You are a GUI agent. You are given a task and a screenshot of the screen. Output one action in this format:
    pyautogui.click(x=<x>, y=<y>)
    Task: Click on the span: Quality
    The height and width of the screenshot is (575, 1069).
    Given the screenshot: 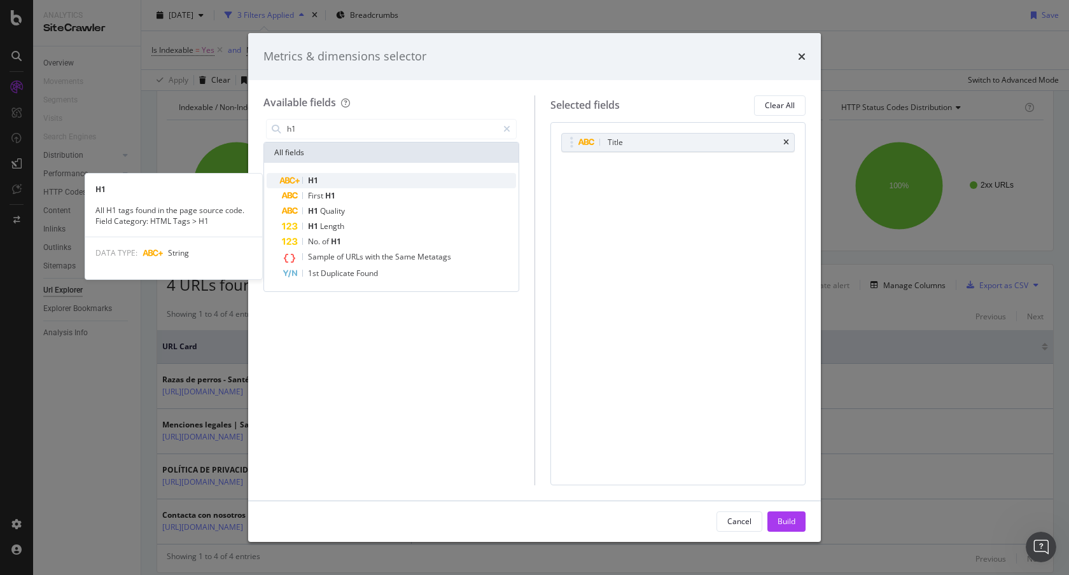 What is the action you would take?
    pyautogui.click(x=332, y=211)
    